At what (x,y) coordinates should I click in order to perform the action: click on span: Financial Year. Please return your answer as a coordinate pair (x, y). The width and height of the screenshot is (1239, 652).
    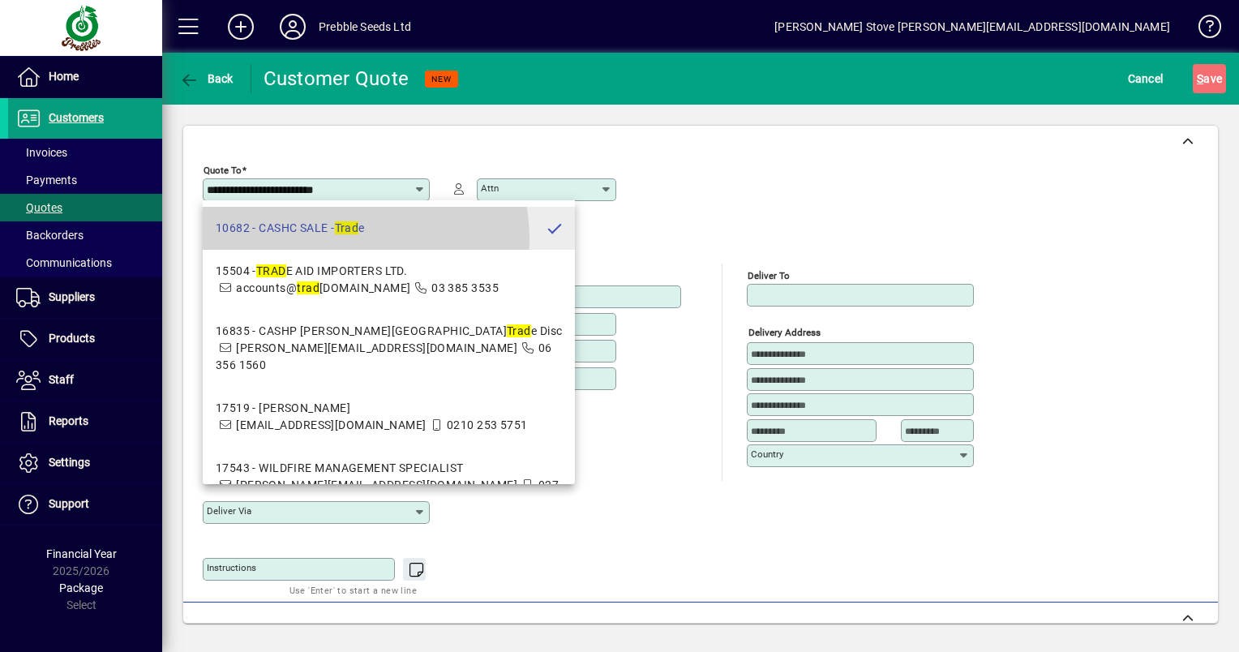
    Looking at the image, I should click on (81, 554).